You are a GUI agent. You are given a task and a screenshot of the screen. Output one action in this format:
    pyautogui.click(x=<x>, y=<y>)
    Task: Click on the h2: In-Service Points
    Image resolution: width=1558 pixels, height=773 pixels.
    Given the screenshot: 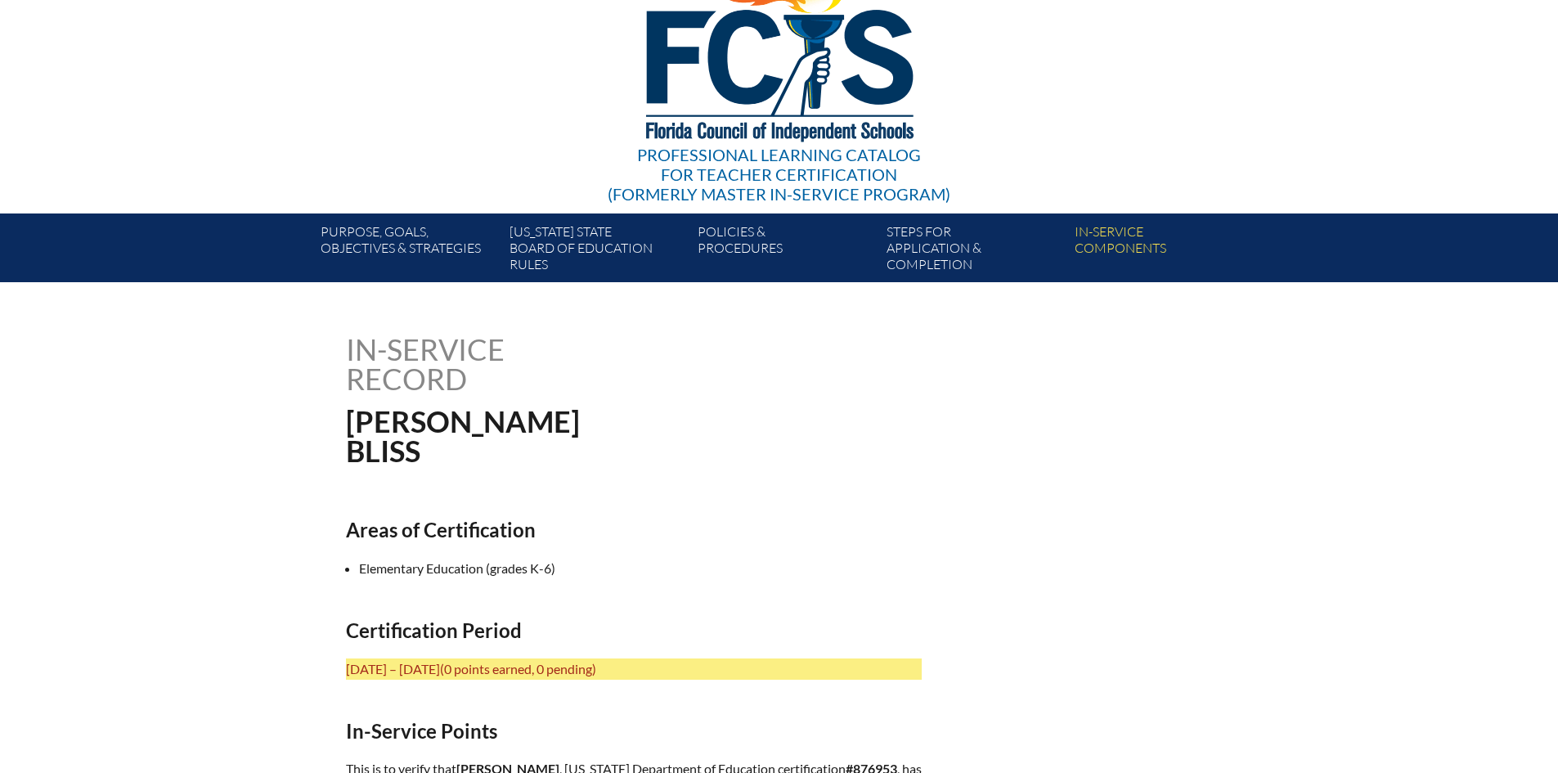 What is the action you would take?
    pyautogui.click(x=634, y=730)
    